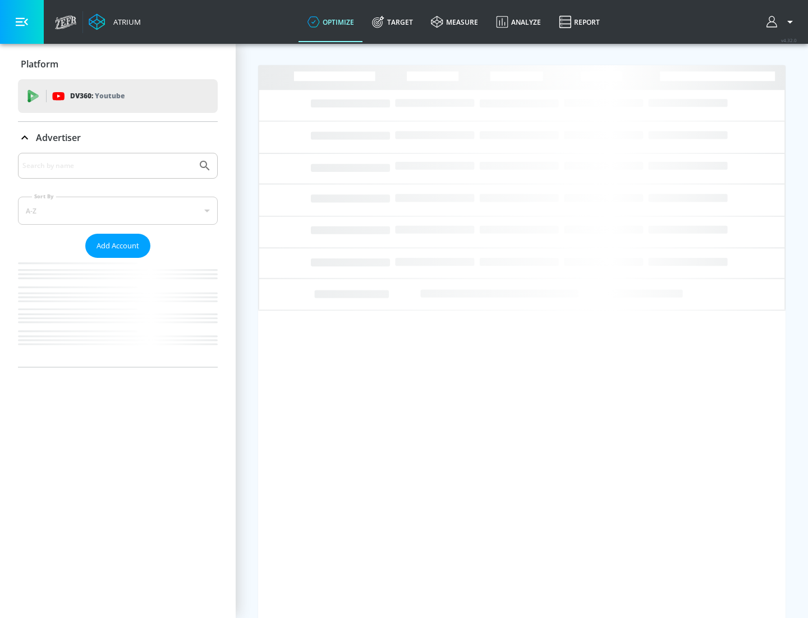 Image resolution: width=808 pixels, height=618 pixels. What do you see at coordinates (109, 95) in the screenshot?
I see `p: Youtube` at bounding box center [109, 95].